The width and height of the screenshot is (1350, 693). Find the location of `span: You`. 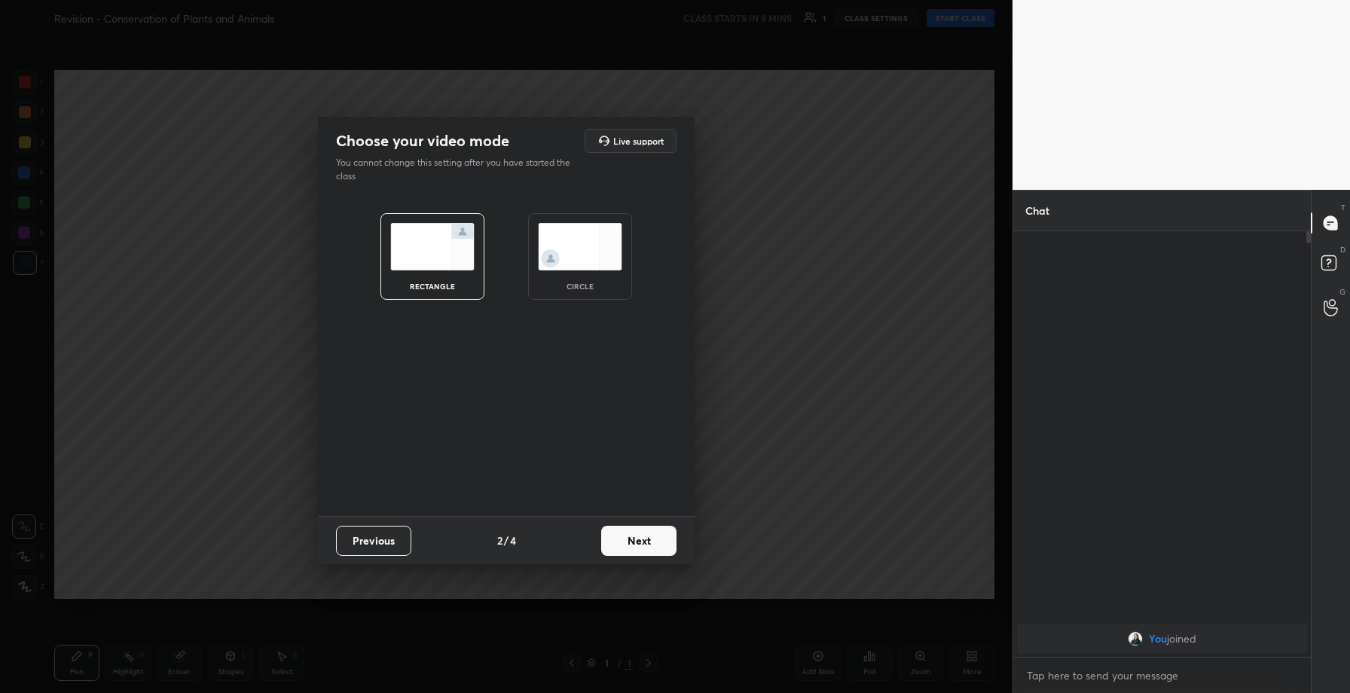

span: You is located at coordinates (1158, 639).